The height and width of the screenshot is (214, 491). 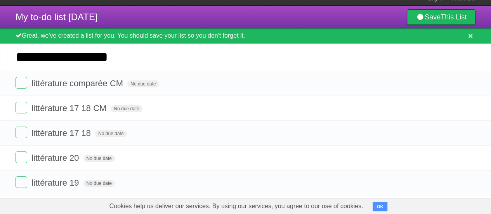 I want to click on span: Cookies help us deliver our services. By using our services, you agree to our use of cookies., so click(x=236, y=206).